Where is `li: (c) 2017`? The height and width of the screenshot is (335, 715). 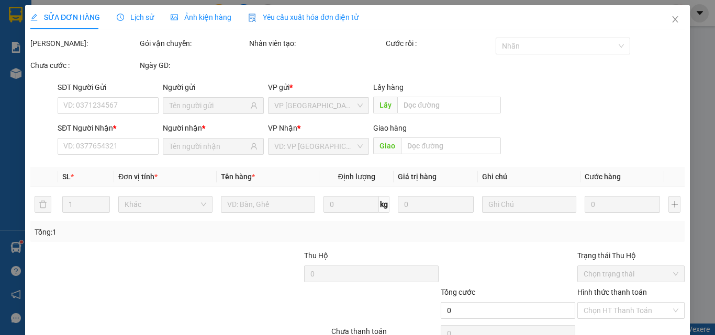 li: (c) 2017 is located at coordinates (116, 56).